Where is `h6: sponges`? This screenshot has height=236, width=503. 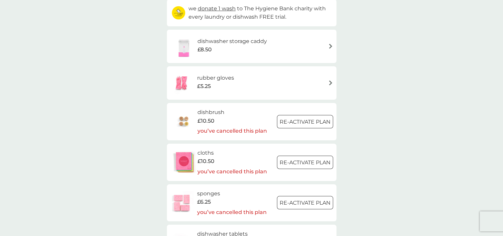 h6: sponges is located at coordinates (232, 193).